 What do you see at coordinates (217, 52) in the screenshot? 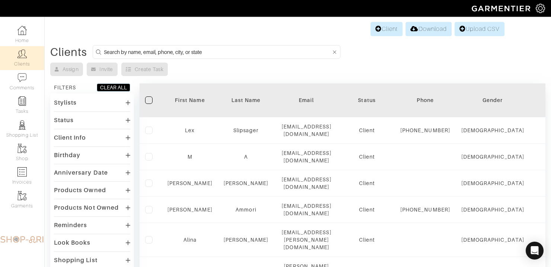
I see `input: Search by name, email, phone, city, or state` at bounding box center [217, 52].